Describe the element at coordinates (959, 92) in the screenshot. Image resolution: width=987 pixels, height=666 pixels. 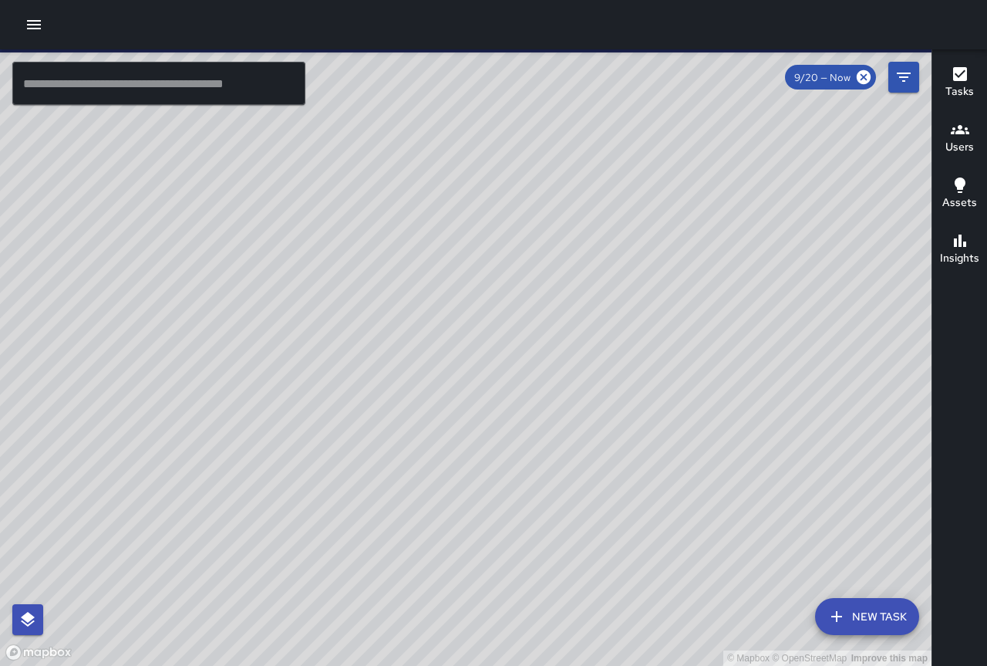
I see `h6: Tasks` at that location.